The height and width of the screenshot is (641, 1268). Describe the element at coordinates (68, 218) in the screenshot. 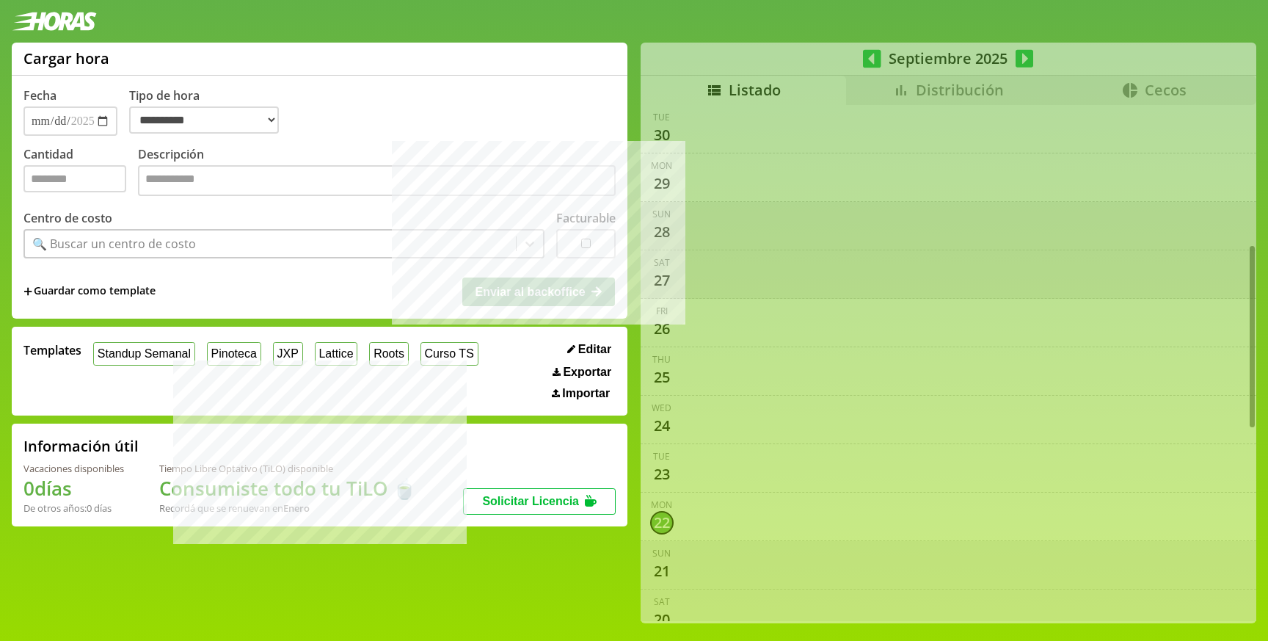

I see `label: Centro de costo` at that location.